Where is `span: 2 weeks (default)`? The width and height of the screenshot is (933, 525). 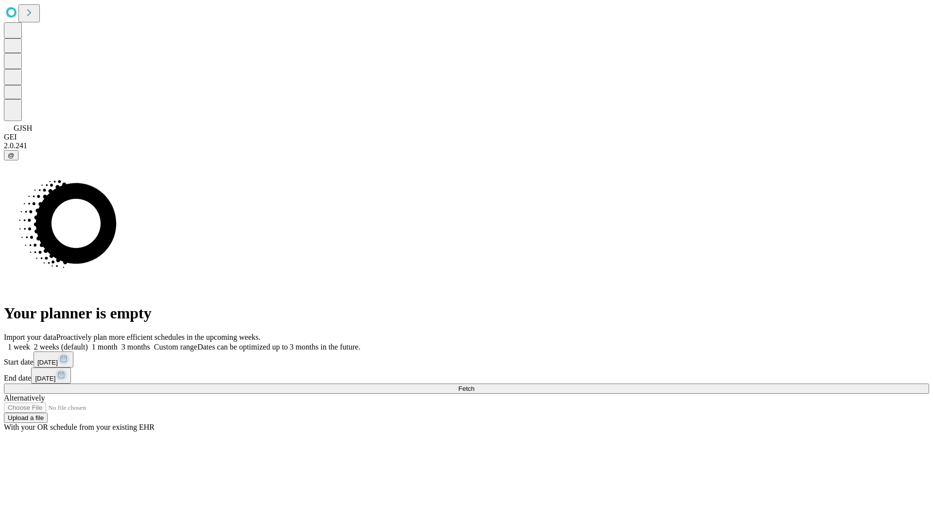 span: 2 weeks (default) is located at coordinates (61, 346).